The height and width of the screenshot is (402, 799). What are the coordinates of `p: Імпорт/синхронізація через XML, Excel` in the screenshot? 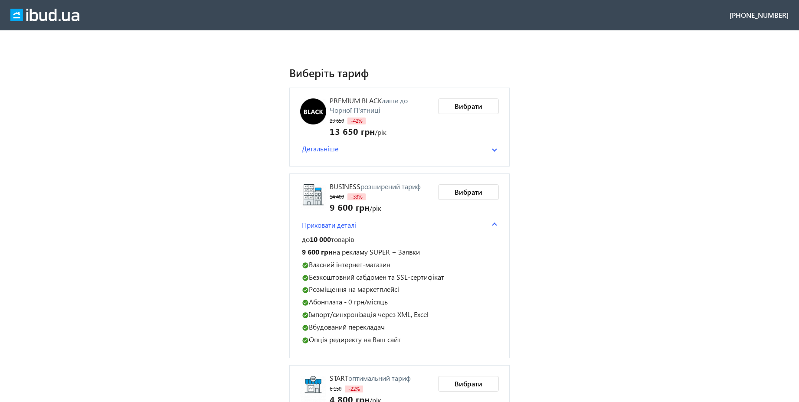 It's located at (399, 314).